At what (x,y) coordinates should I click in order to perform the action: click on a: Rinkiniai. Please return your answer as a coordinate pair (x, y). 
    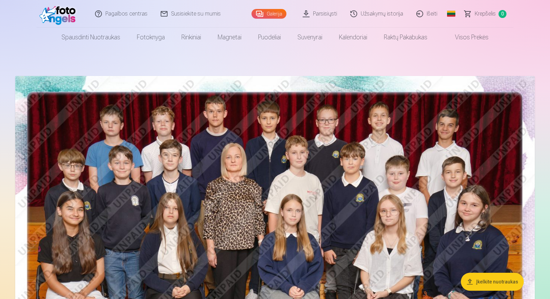
    Looking at the image, I should click on (191, 37).